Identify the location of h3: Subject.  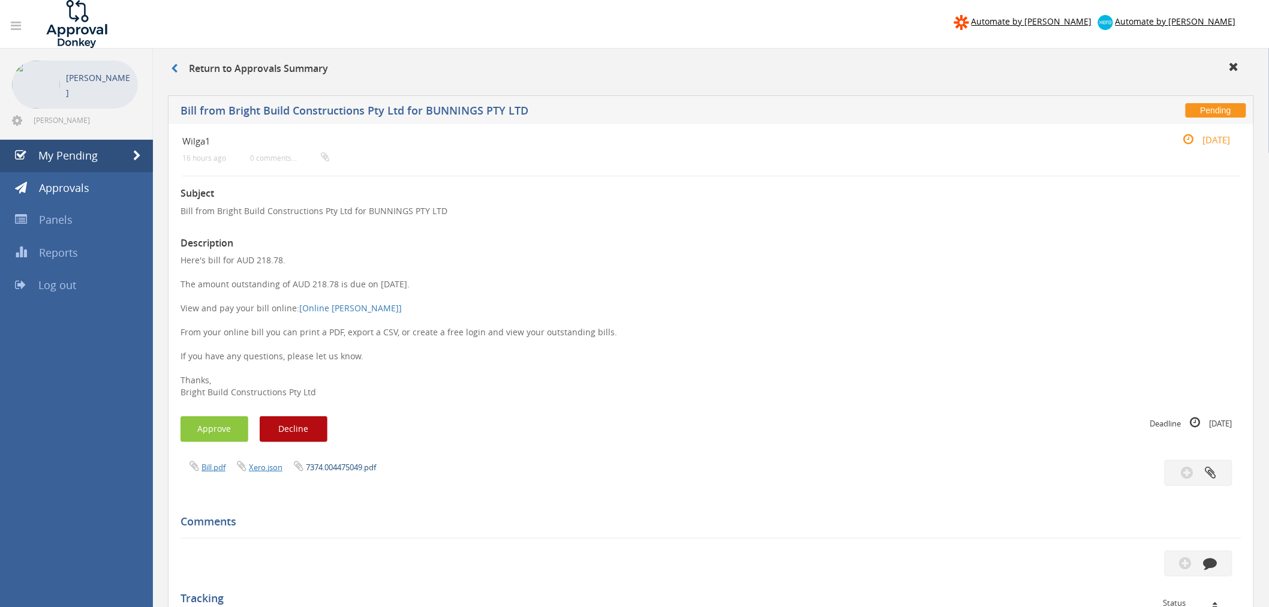
(711, 194).